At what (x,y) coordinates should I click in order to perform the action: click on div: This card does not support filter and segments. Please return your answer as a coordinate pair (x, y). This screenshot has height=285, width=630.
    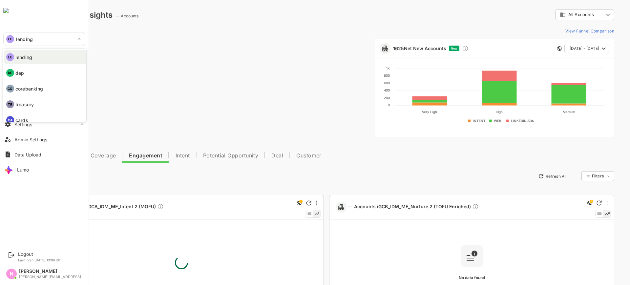
    Looking at the image, I should click on (536, 49).